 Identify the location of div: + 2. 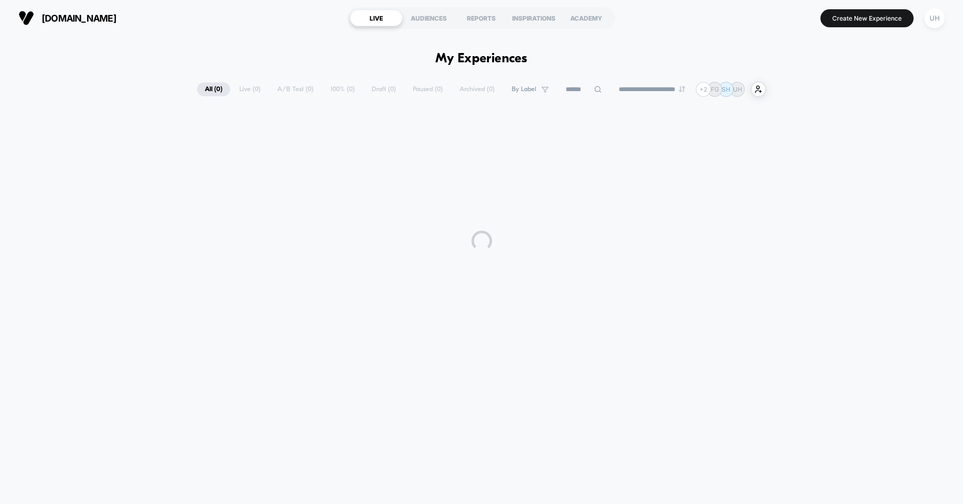
(703, 89).